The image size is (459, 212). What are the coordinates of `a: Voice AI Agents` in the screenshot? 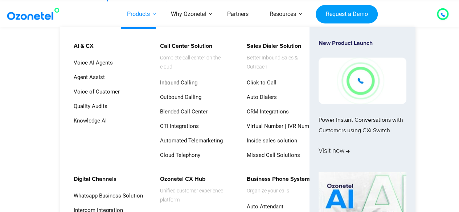 It's located at (91, 62).